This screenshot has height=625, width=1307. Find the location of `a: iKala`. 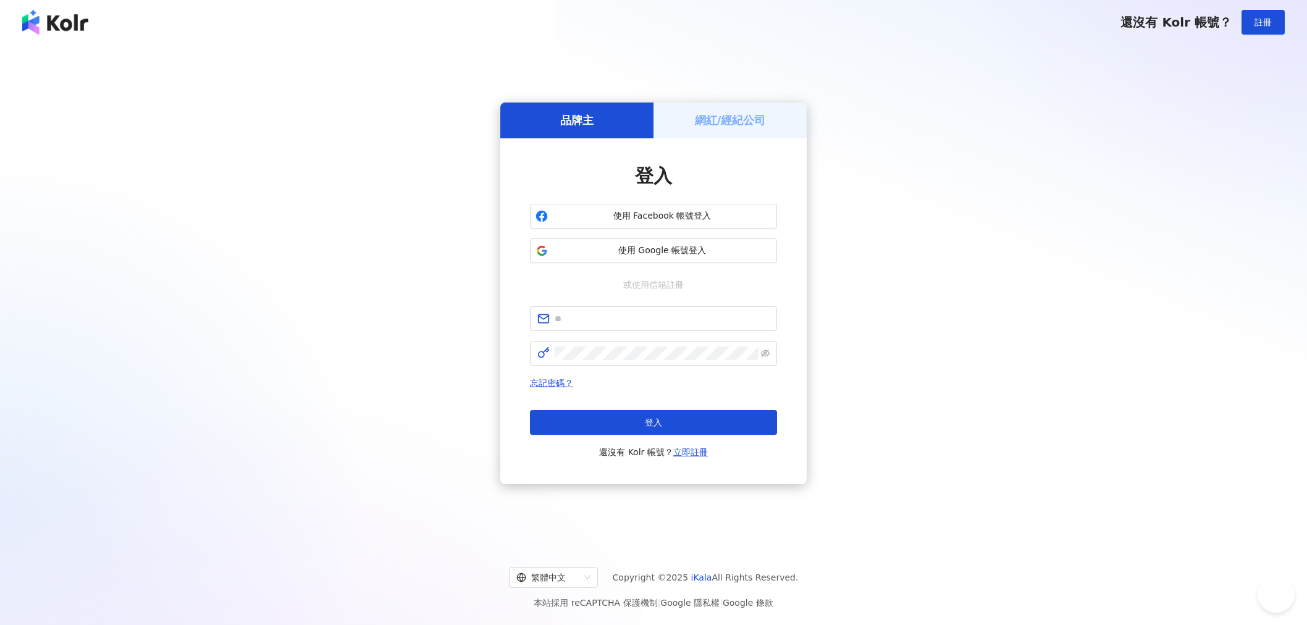

a: iKala is located at coordinates (702, 578).